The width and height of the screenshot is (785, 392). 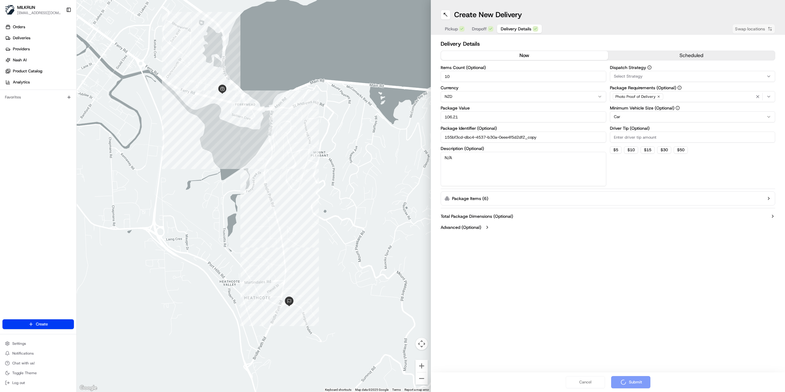 I want to click on span: Delivery Details, so click(x=516, y=29).